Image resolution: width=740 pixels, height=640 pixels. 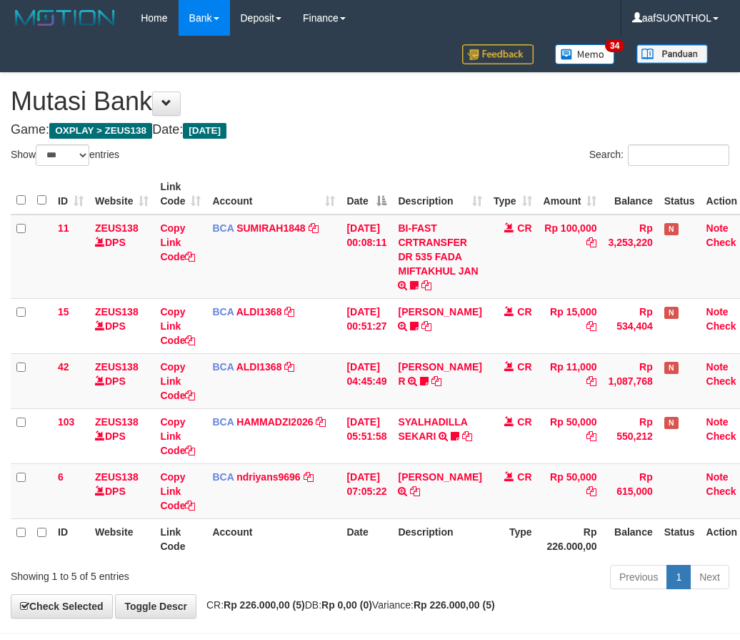 What do you see at coordinates (61, 477) in the screenshot?
I see `span: 6` at bounding box center [61, 477].